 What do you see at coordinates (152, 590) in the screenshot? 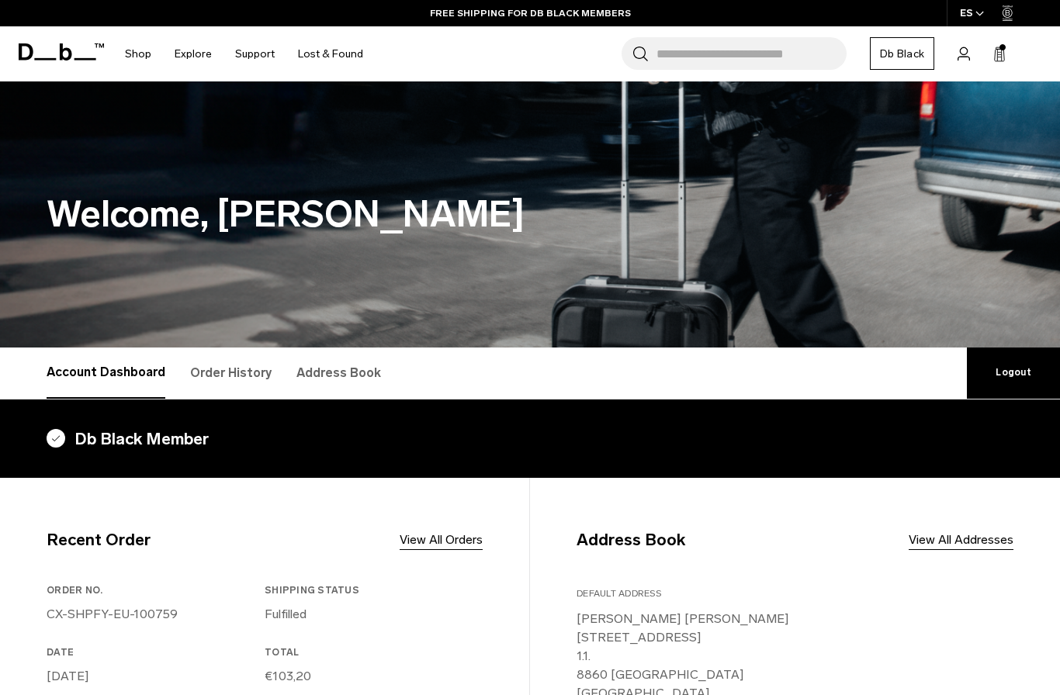
I see `h3: Order No.` at bounding box center [152, 590].